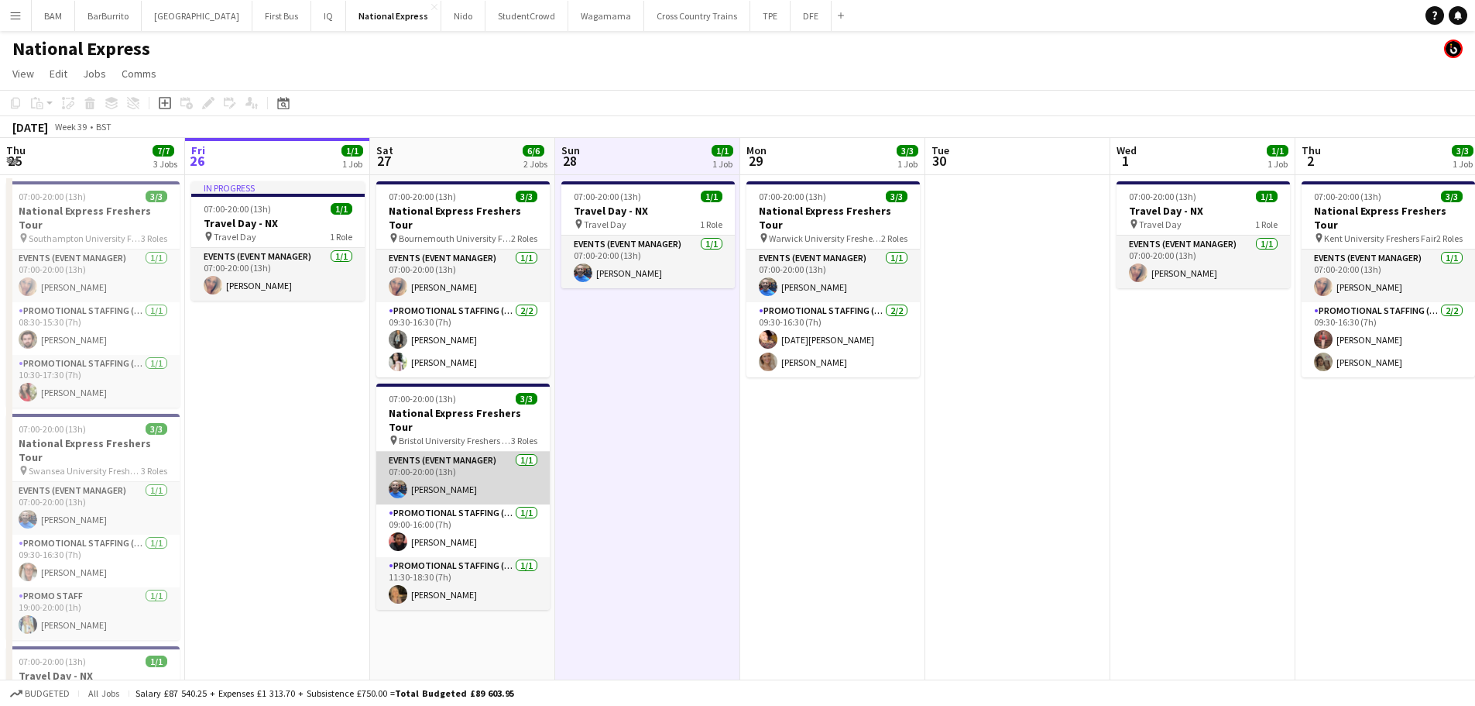 This screenshot has width=1475, height=706. Describe the element at coordinates (93, 294) in the screenshot. I see `app-job-card: 07:00-20:00 (13h)3/3National Express Freshers Tour Southampton University Freshers Fair3 RolesEve...` at that location.